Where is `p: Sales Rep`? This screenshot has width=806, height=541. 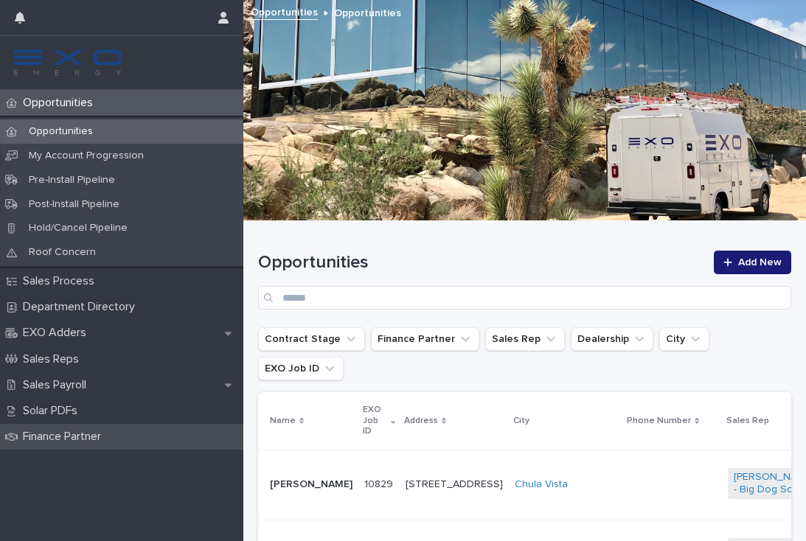 p: Sales Rep is located at coordinates (747, 421).